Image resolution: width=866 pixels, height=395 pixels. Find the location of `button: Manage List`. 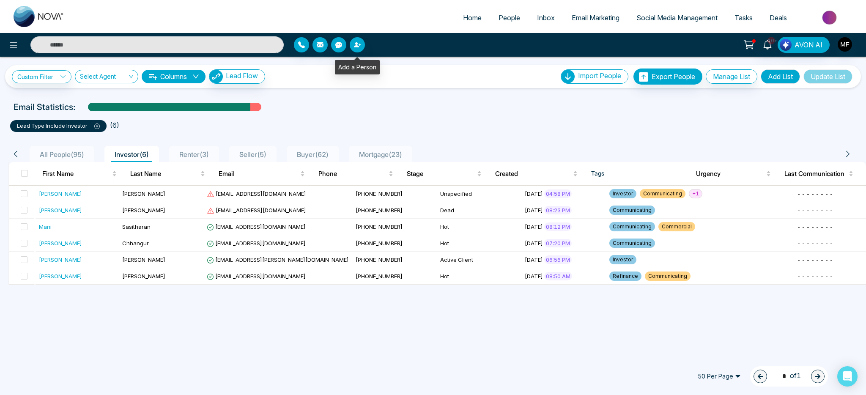

button: Manage List is located at coordinates (731, 77).